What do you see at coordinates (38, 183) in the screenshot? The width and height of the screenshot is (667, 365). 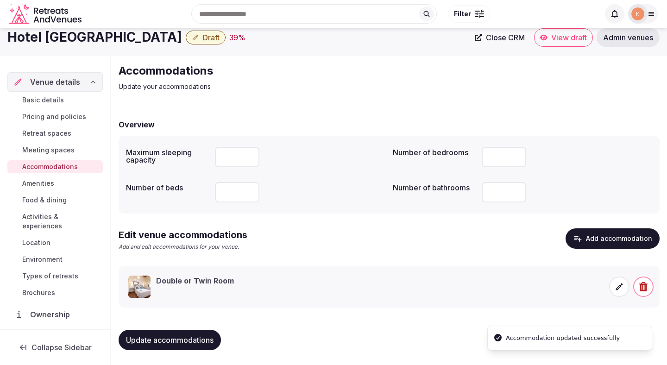 I see `span: Amenities` at bounding box center [38, 183].